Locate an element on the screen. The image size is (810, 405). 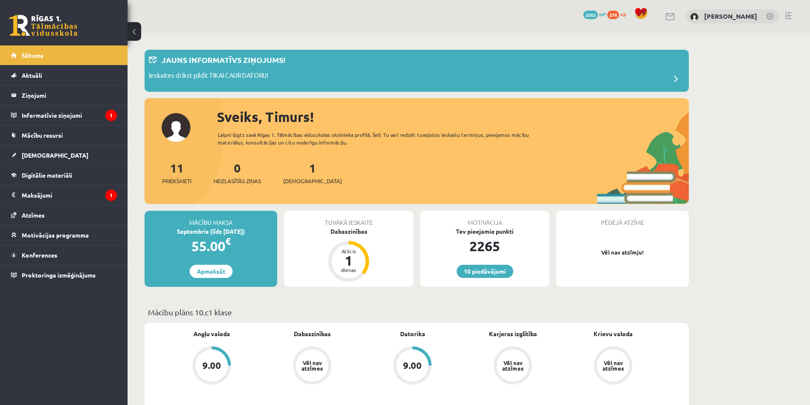
div: Atlicis is located at coordinates (349, 251).